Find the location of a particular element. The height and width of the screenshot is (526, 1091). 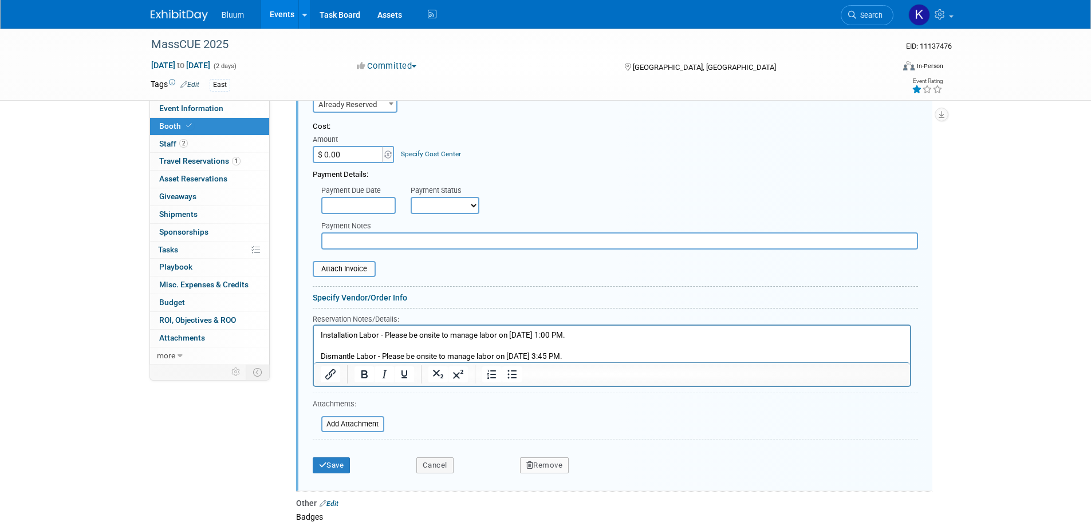

div: Other is located at coordinates (614, 503).